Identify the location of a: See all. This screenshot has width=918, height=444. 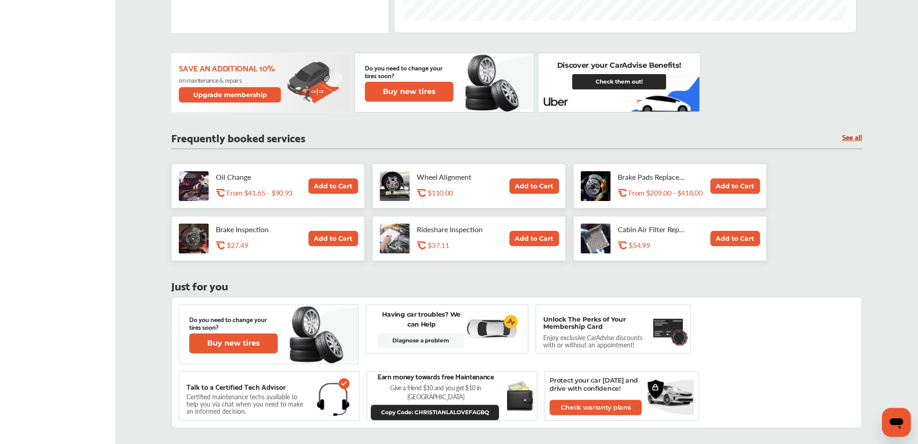
(852, 136).